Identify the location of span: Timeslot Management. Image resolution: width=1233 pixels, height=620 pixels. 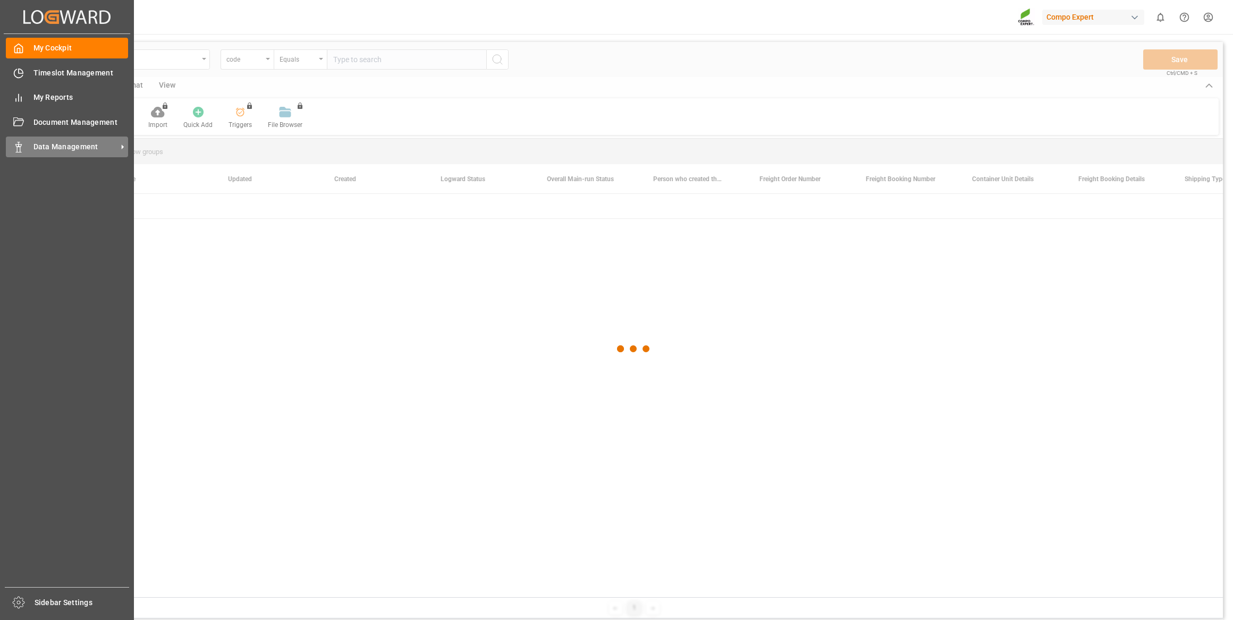
(81, 73).